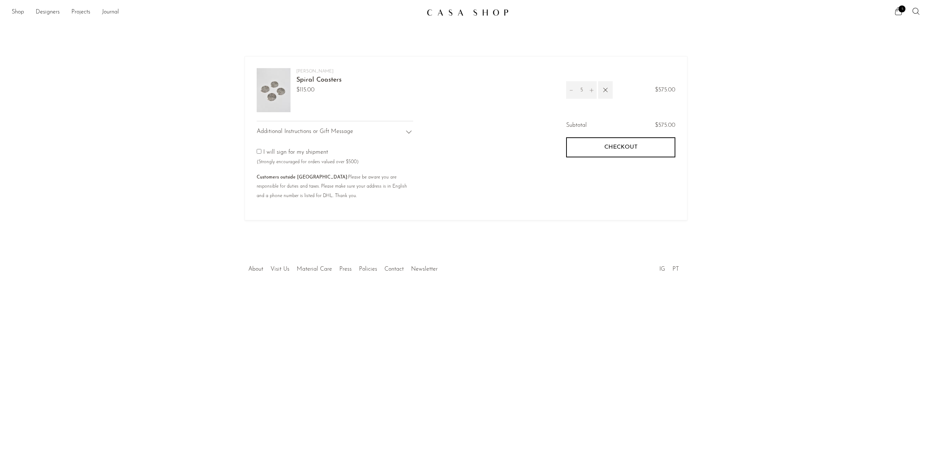 This screenshot has width=932, height=471. Describe the element at coordinates (314, 269) in the screenshot. I see `a: Material Care` at that location.